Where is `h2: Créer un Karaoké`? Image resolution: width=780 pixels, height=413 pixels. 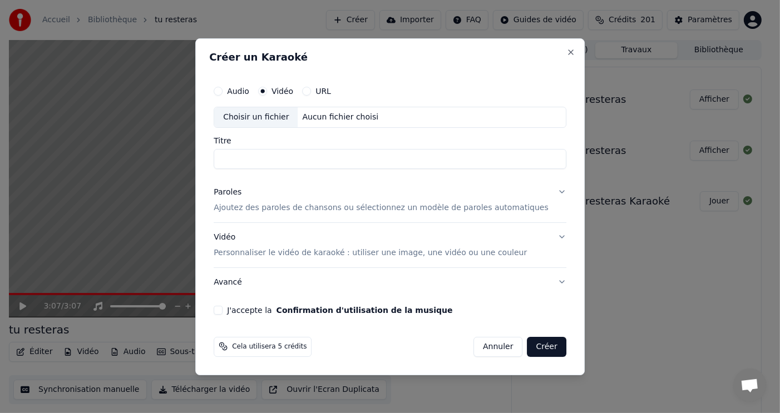
h2: Créer un Karaoké is located at coordinates (390, 57).